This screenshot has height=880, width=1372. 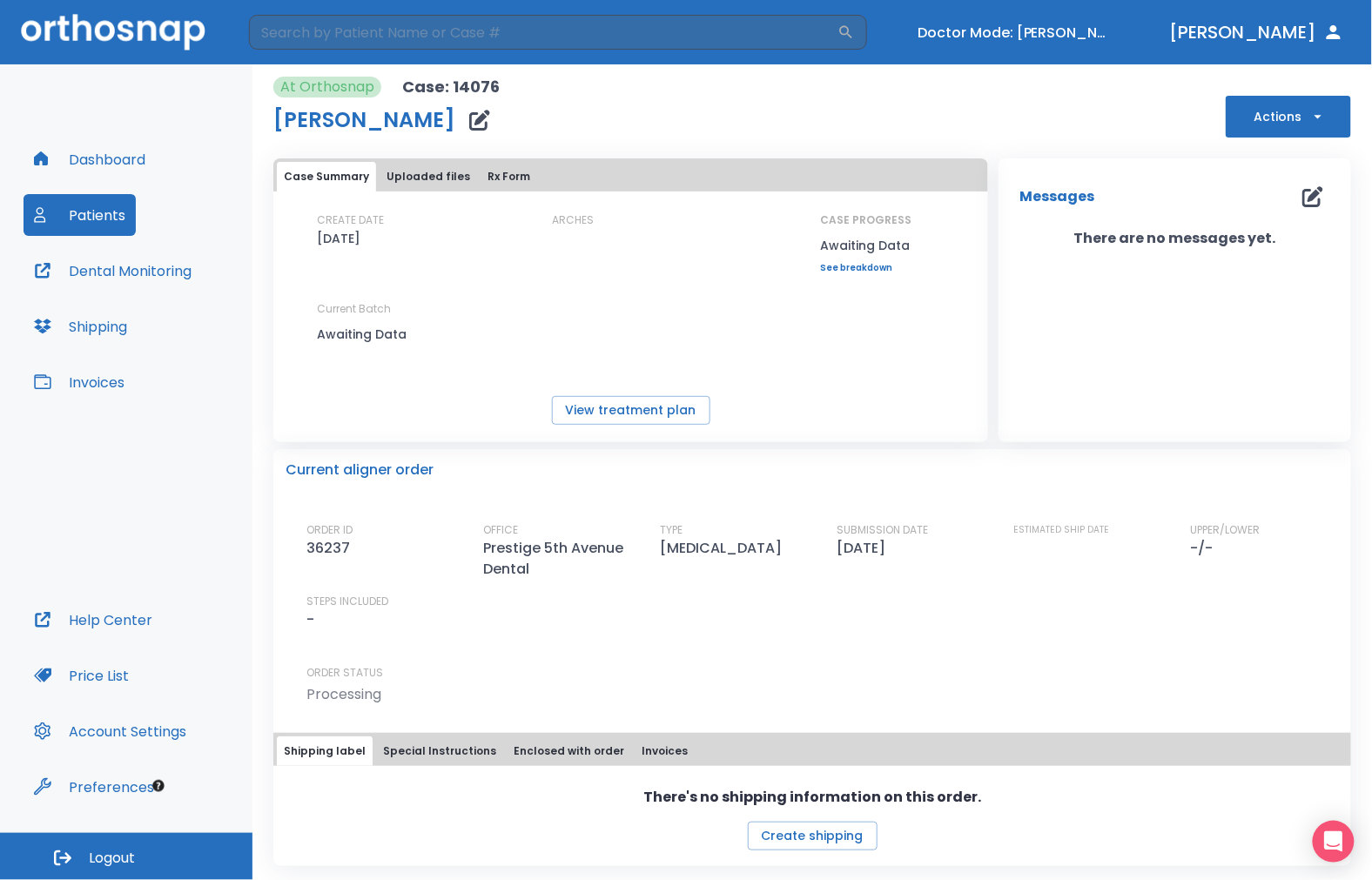 What do you see at coordinates (360, 470) in the screenshot?
I see `p: Current aligner order` at bounding box center [360, 470].